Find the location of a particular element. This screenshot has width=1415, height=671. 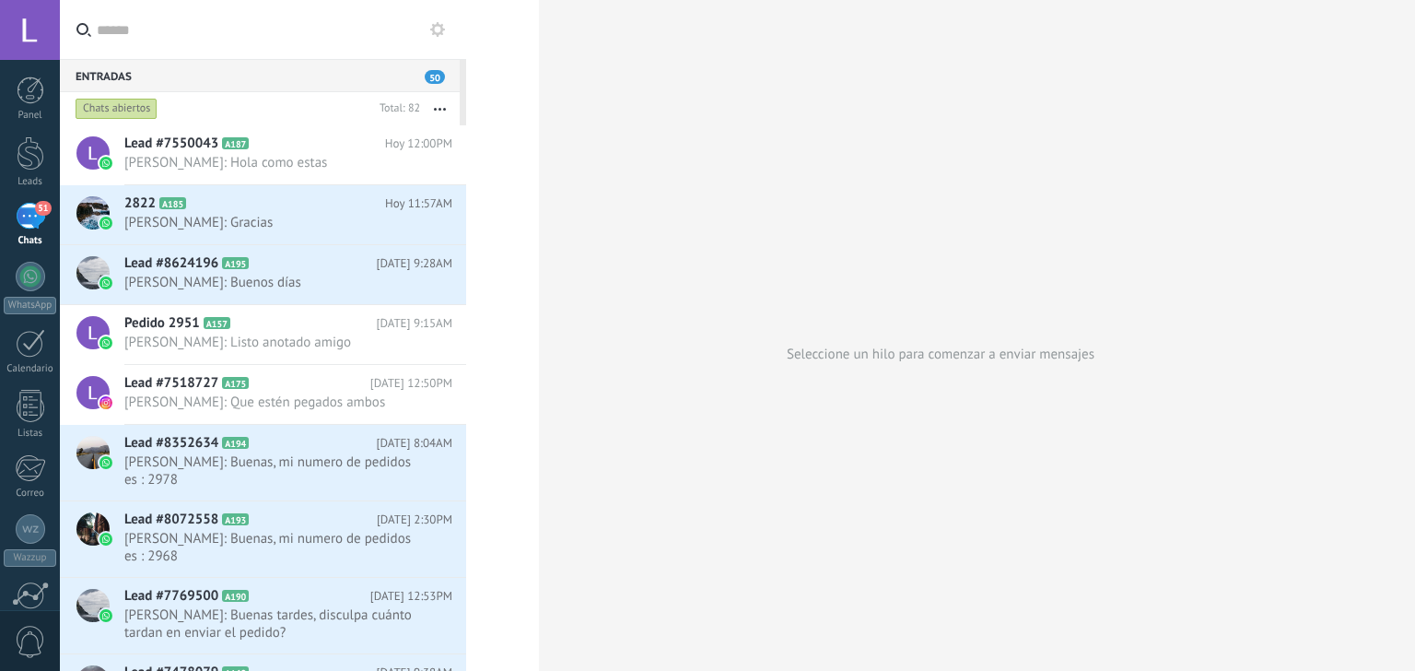

span: Lead #8624196 is located at coordinates (171, 264).